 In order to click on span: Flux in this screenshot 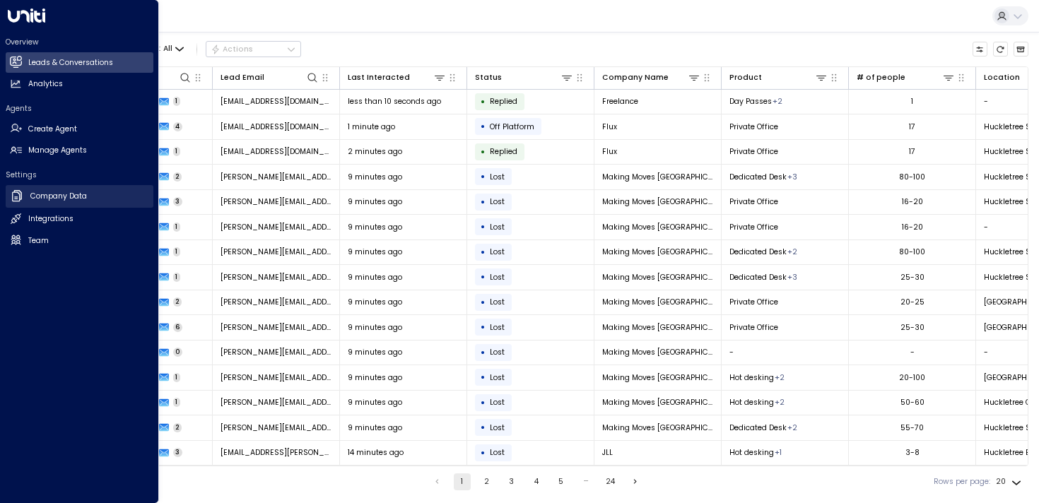, I will do `click(609, 151)`.